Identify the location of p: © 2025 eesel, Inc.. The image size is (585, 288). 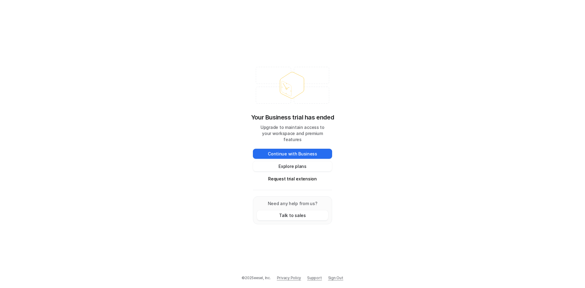
(256, 278).